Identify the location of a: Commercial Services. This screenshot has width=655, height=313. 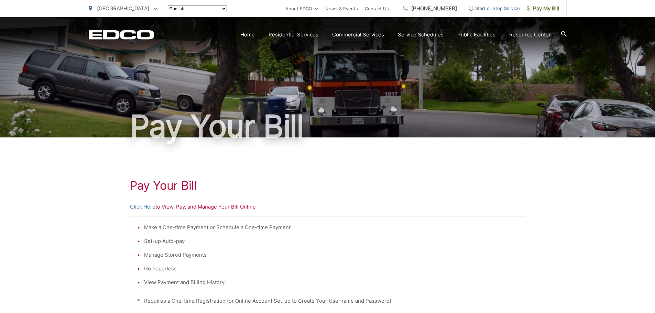
(358, 35).